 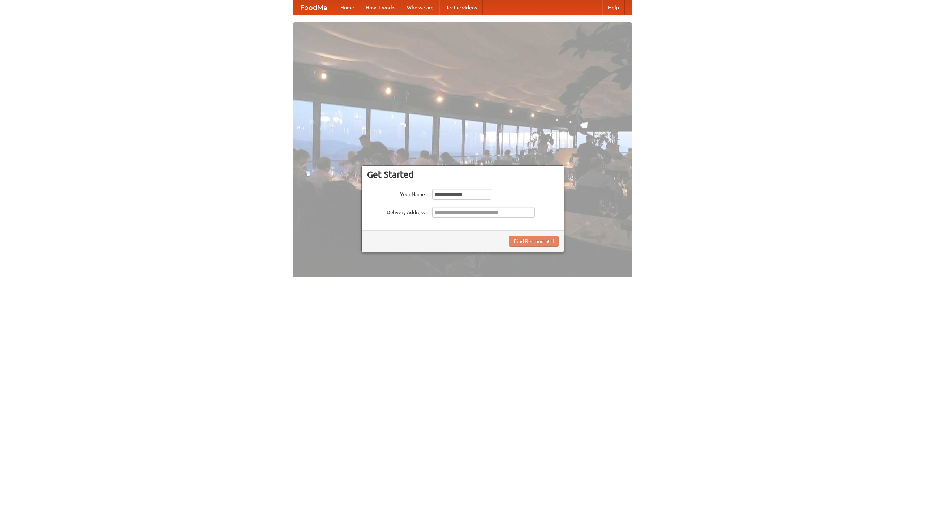 I want to click on h3: Get Started, so click(x=463, y=174).